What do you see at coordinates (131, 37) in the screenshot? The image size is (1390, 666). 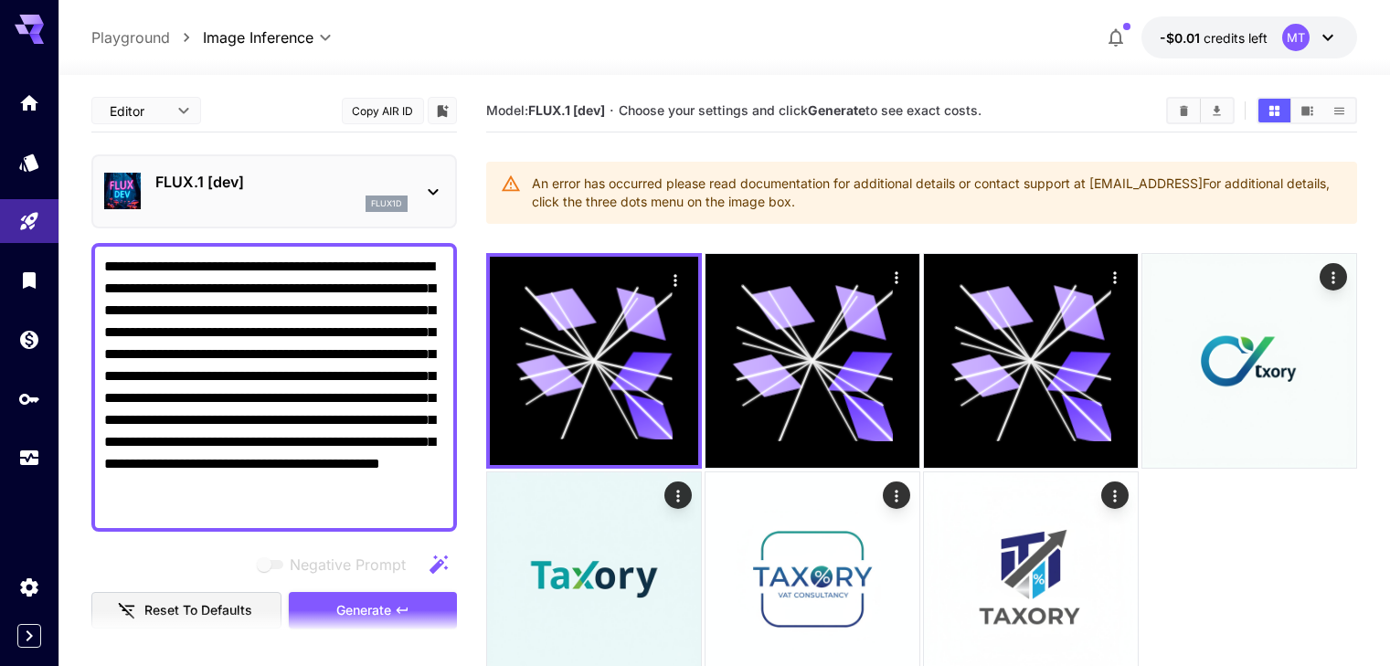 I see `a: Playground` at bounding box center [131, 37].